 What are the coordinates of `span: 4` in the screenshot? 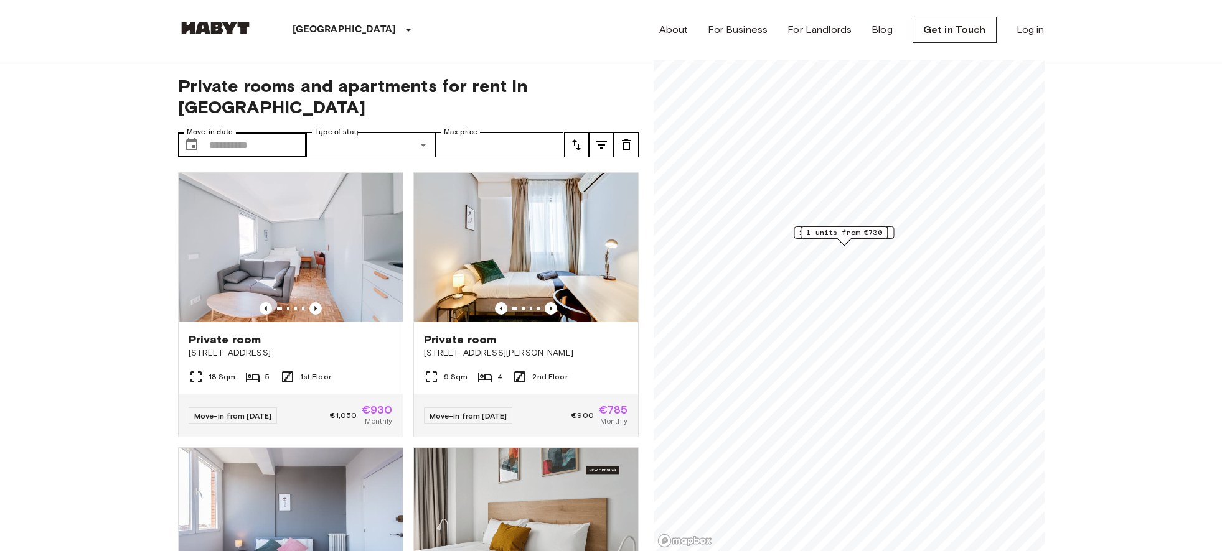 It's located at (500, 377).